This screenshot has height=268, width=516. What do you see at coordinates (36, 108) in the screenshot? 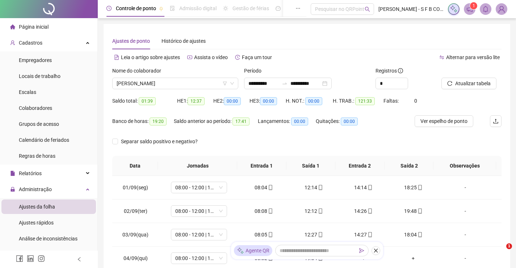
I see `span: Colaboradores` at bounding box center [36, 108].